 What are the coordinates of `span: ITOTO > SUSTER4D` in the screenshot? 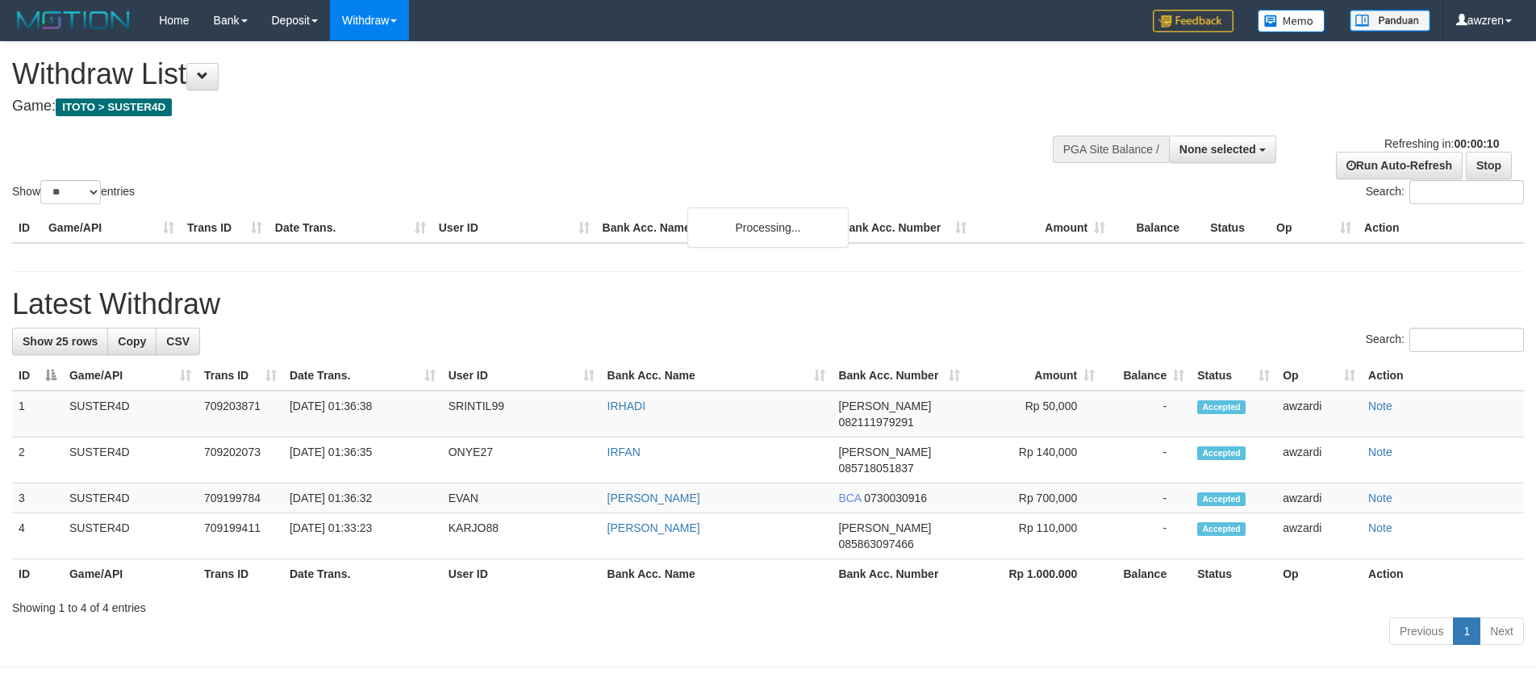 It's located at (114, 107).